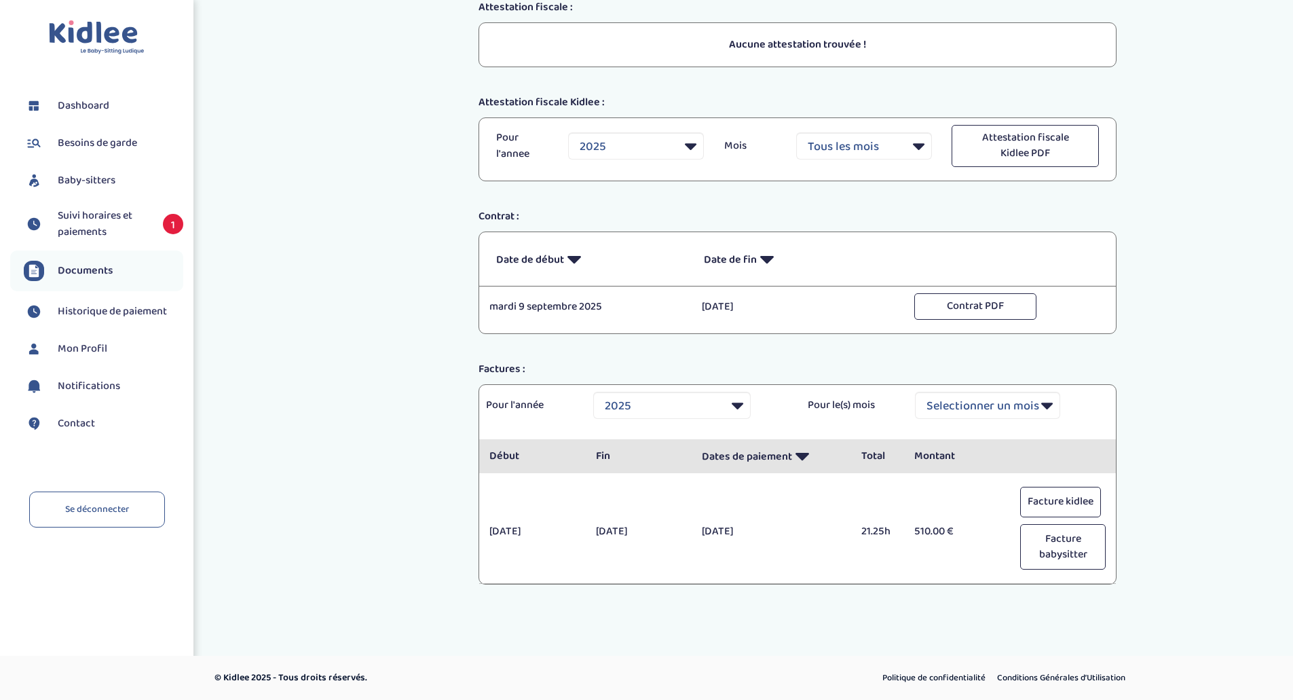 The width and height of the screenshot is (1293, 700). Describe the element at coordinates (103, 271) in the screenshot. I see `a: Documents` at that location.